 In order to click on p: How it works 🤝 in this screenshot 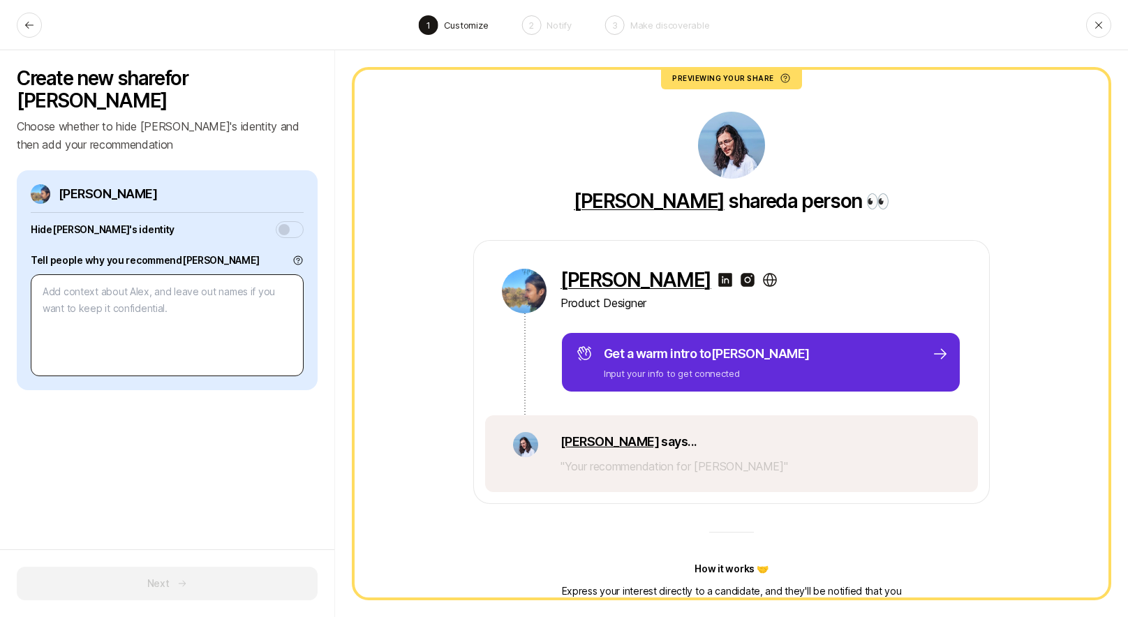, I will do `click(731, 569)`.